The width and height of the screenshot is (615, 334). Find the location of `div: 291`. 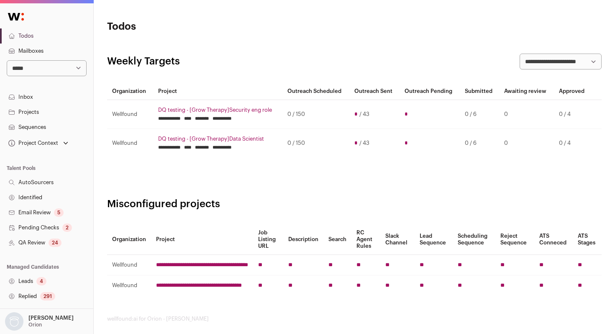

div: 291 is located at coordinates (48, 296).